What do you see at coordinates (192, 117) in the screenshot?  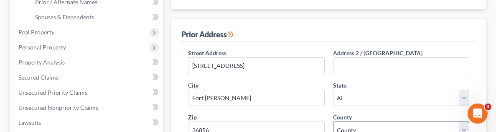 I see `span: Zip` at bounding box center [192, 117].